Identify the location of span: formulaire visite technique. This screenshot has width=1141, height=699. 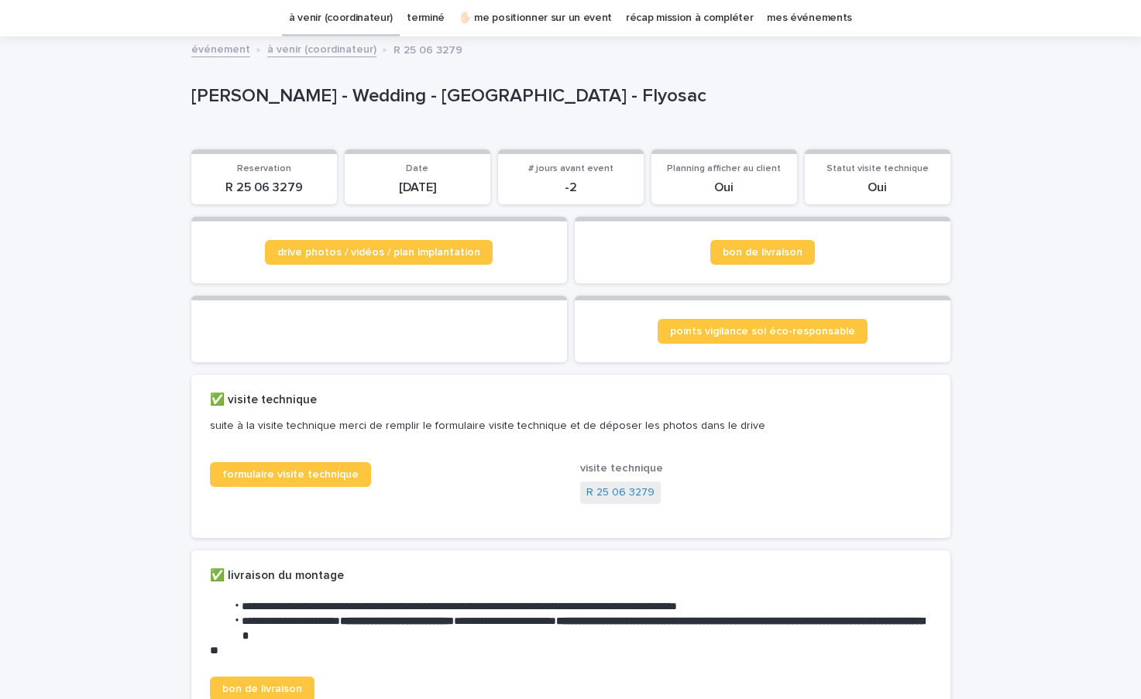
(290, 475).